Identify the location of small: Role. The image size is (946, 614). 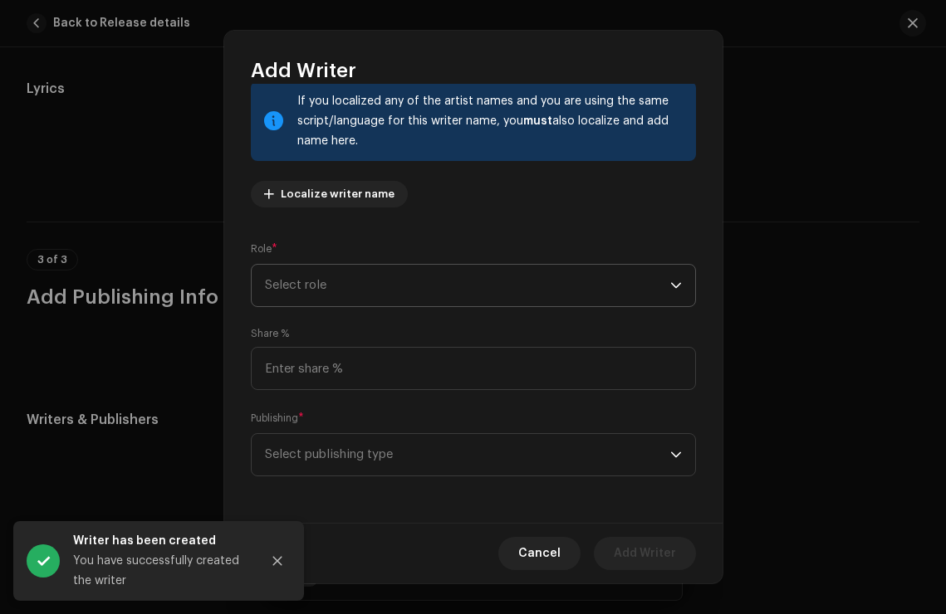
(261, 249).